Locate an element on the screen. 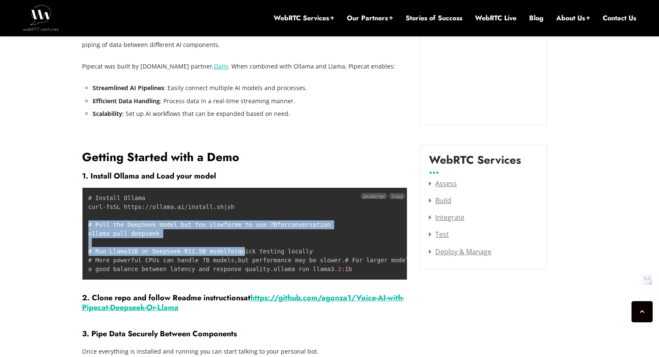  img: WebRTC.ventures is located at coordinates (41, 18).